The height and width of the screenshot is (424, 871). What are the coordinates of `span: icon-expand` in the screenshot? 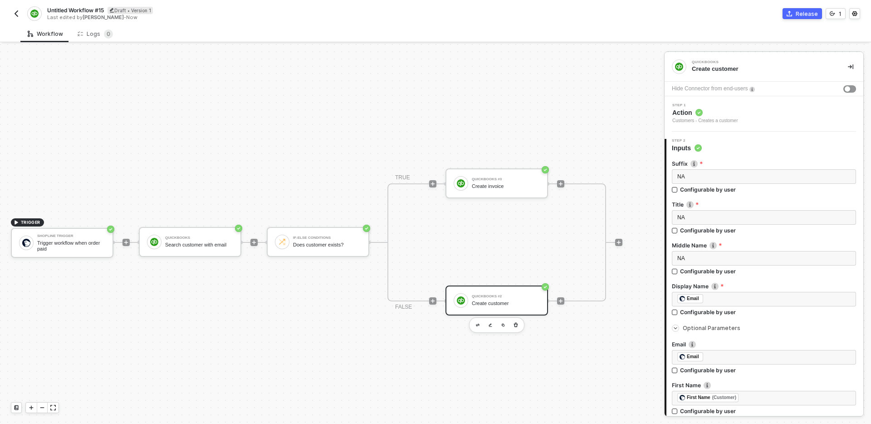 It's located at (53, 407).